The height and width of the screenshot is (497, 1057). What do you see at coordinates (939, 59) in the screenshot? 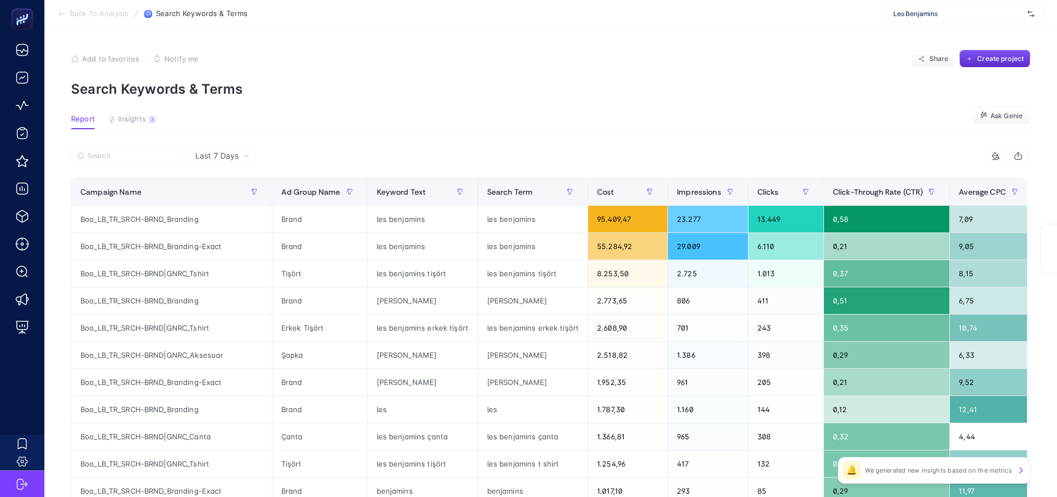
I see `span: Share` at bounding box center [939, 59].